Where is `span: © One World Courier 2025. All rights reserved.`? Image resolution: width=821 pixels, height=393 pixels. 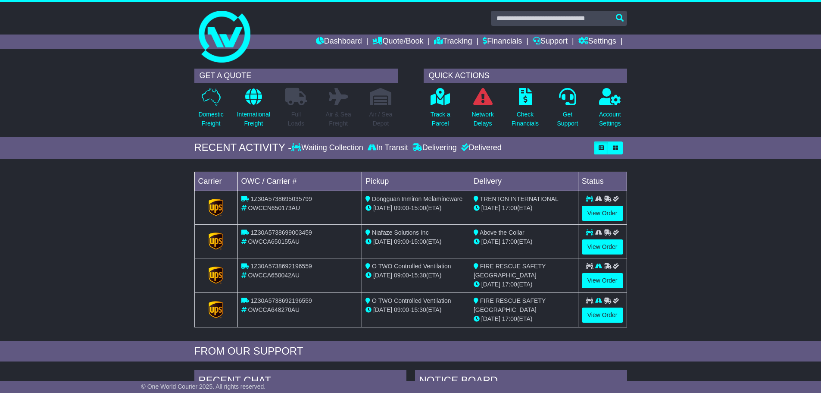
span: © One World Courier 2025. All rights reserved. is located at coordinates (203, 386).